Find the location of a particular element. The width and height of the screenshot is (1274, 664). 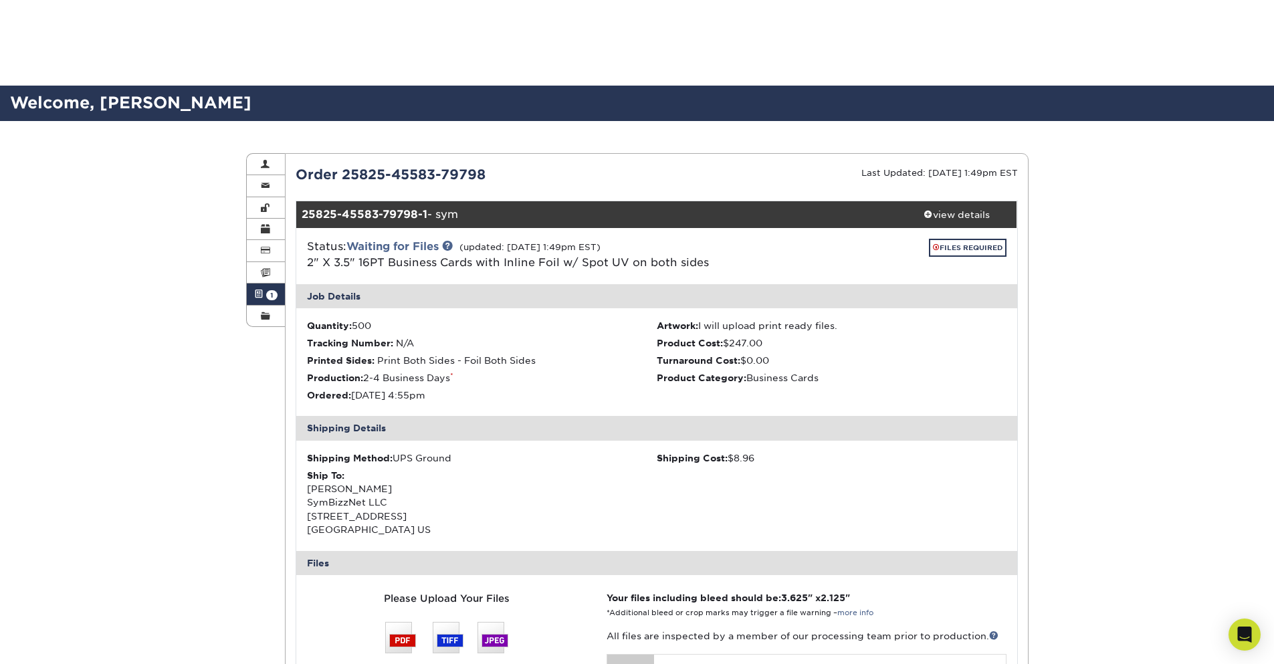

li: $0.00 is located at coordinates (831, 360).